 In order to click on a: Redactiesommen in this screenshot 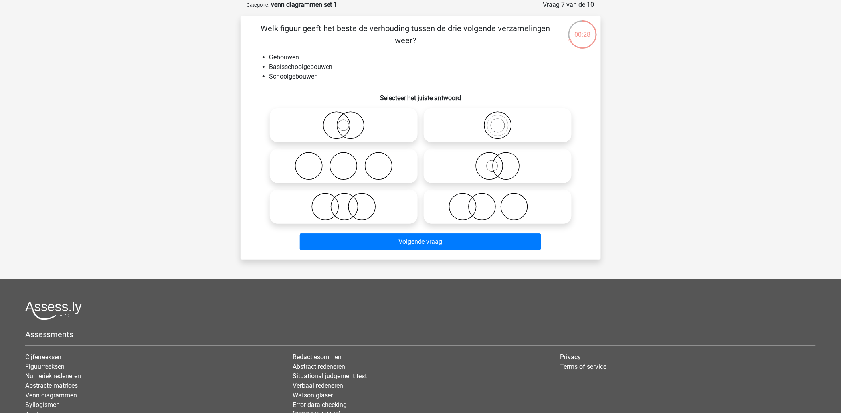, I will do `click(317, 357)`.